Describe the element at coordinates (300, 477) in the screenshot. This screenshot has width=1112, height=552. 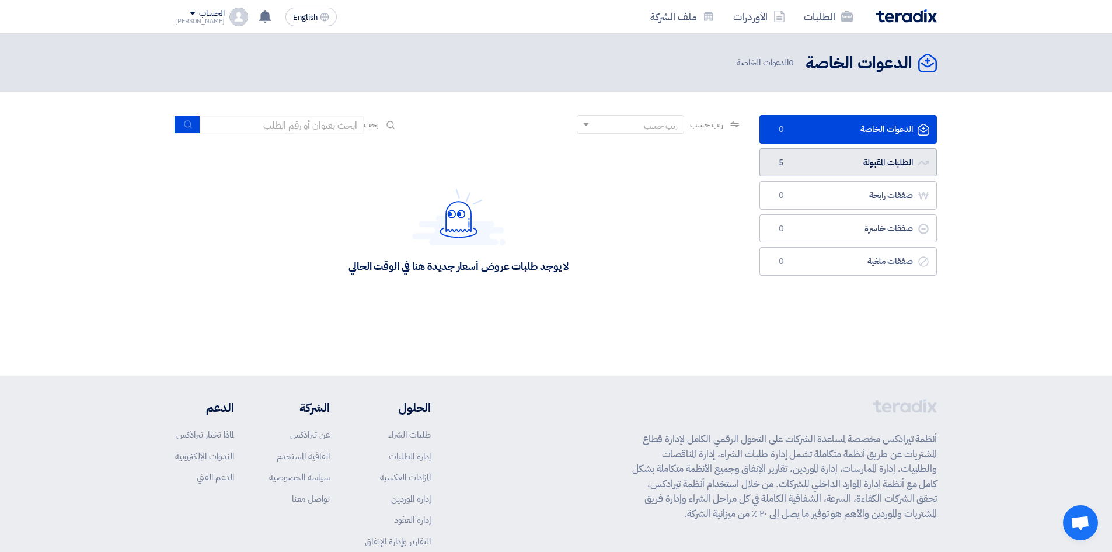
I see `a: سياسة الخصوصية` at that location.